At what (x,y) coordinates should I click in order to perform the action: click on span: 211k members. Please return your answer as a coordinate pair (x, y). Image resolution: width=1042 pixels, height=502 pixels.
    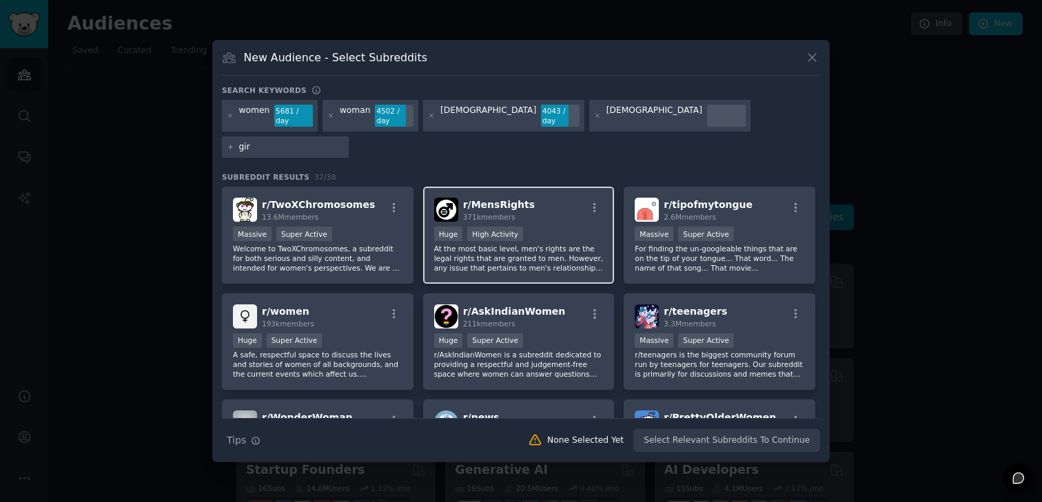
    Looking at the image, I should click on (489, 324).